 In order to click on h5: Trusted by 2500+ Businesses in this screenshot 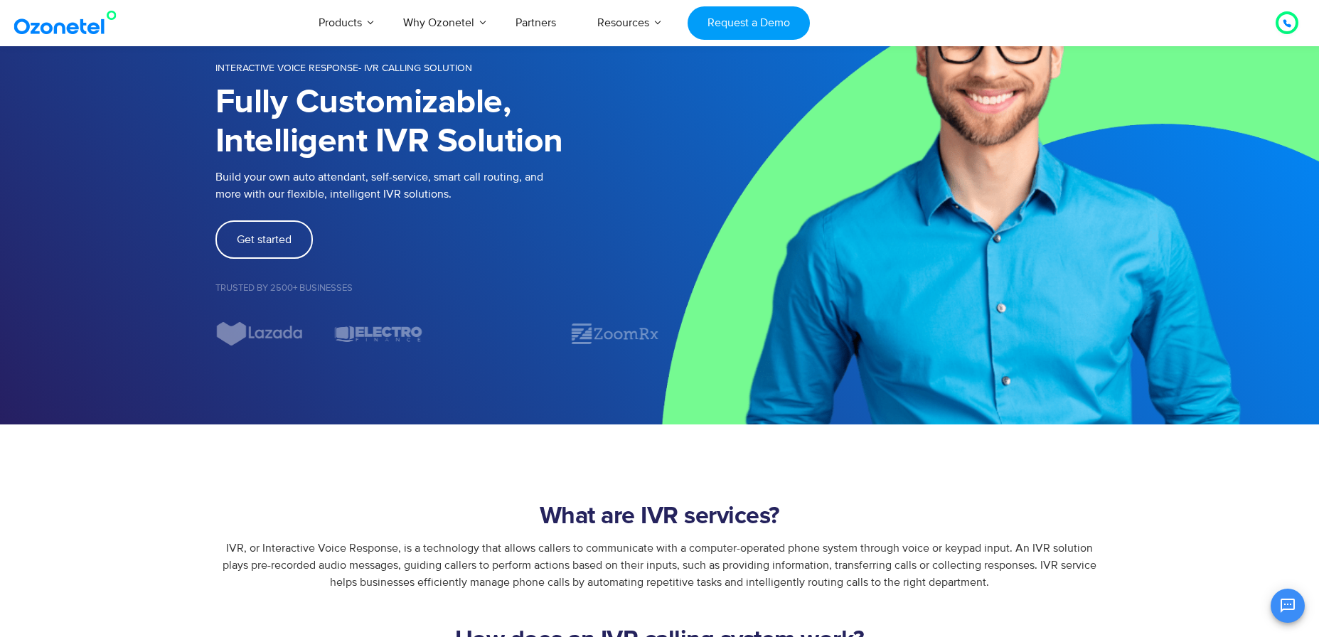, I will do `click(437, 288)`.